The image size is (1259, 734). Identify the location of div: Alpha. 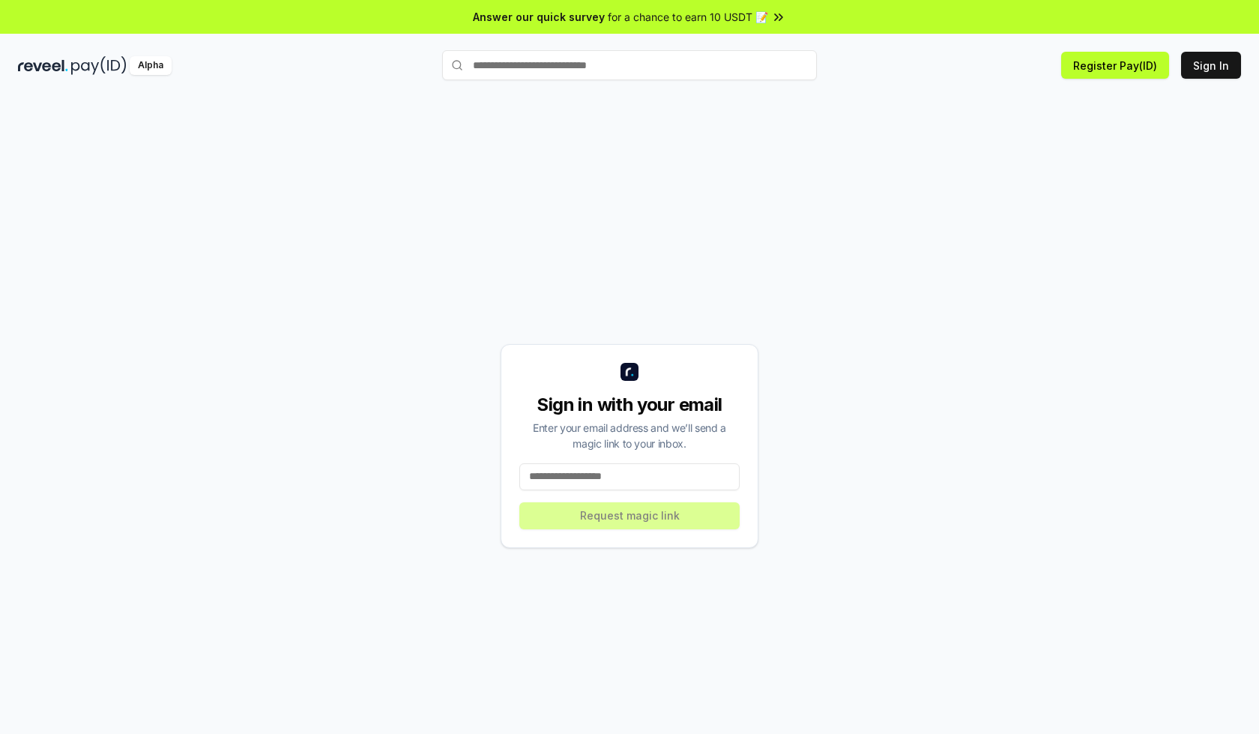
(151, 65).